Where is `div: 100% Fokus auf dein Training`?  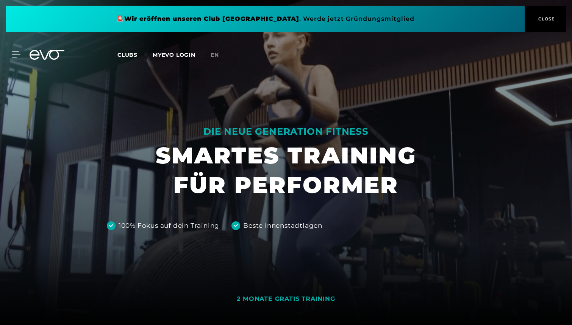 div: 100% Fokus auf dein Training is located at coordinates (169, 226).